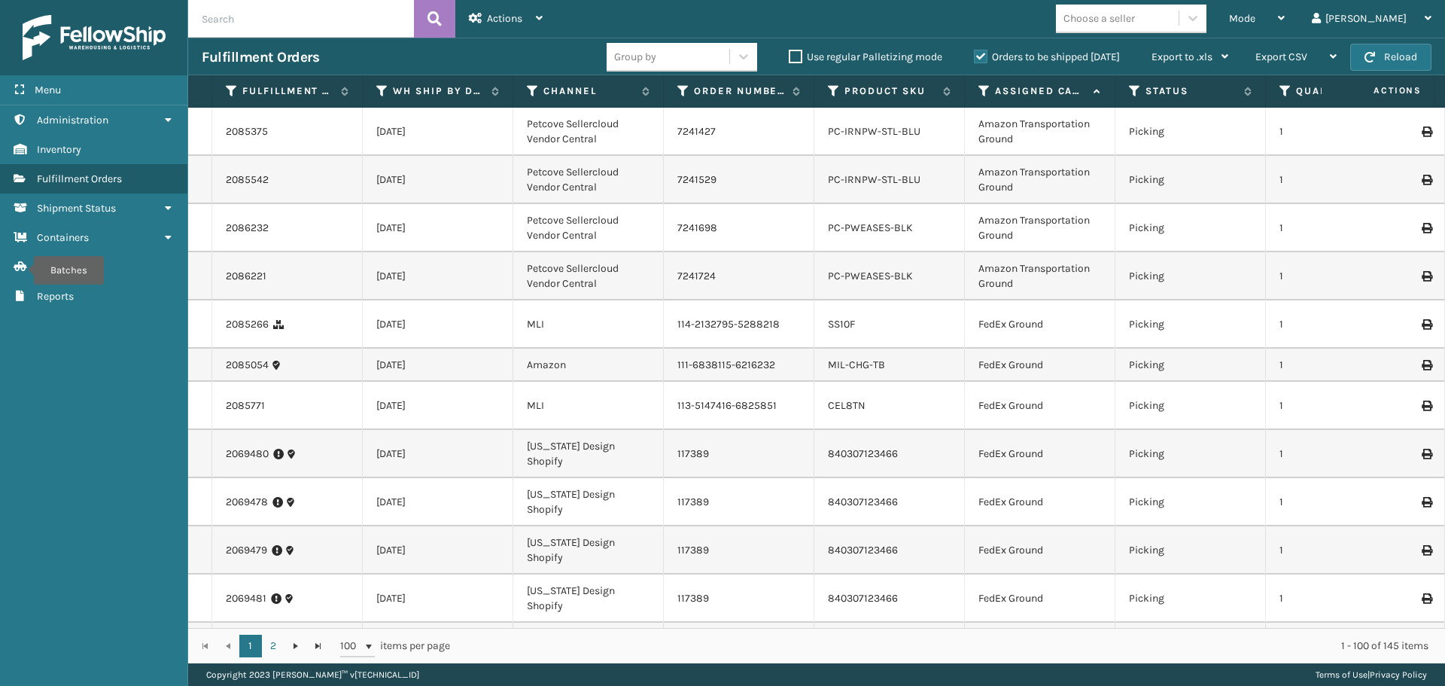 Image resolution: width=1445 pixels, height=686 pixels. What do you see at coordinates (260, 57) in the screenshot?
I see `h3: Fulfillment Orders` at bounding box center [260, 57].